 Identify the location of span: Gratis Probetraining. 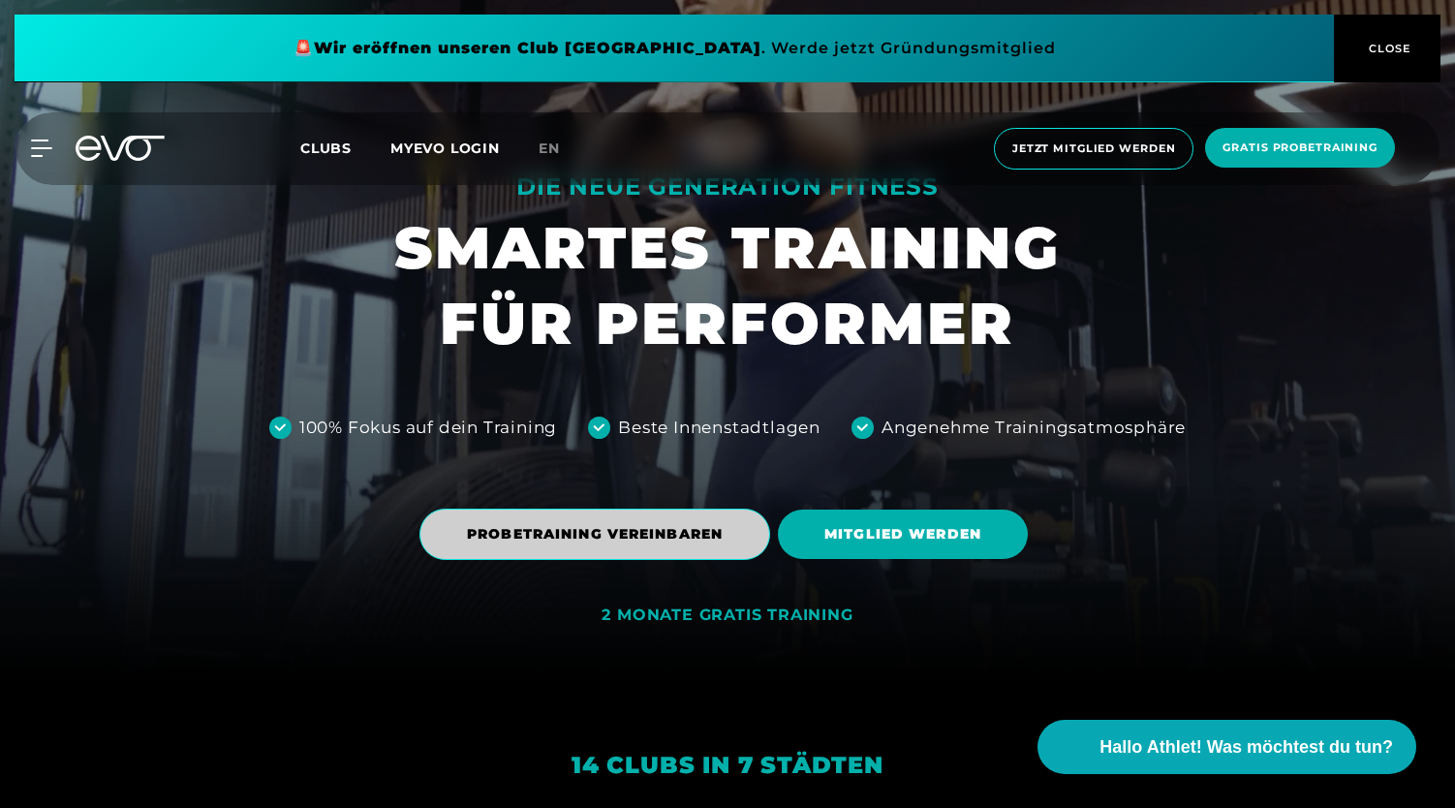
(1300, 147).